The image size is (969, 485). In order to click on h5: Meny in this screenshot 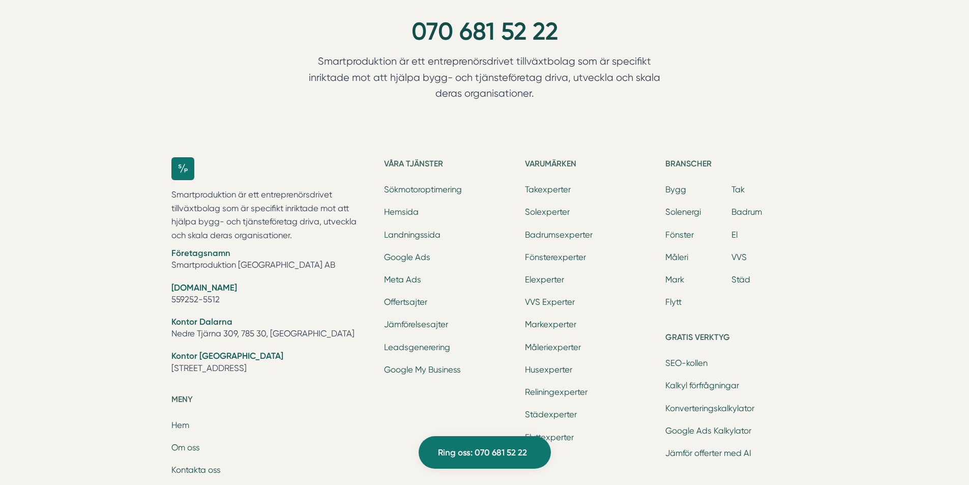, I will do `click(272, 401)`.